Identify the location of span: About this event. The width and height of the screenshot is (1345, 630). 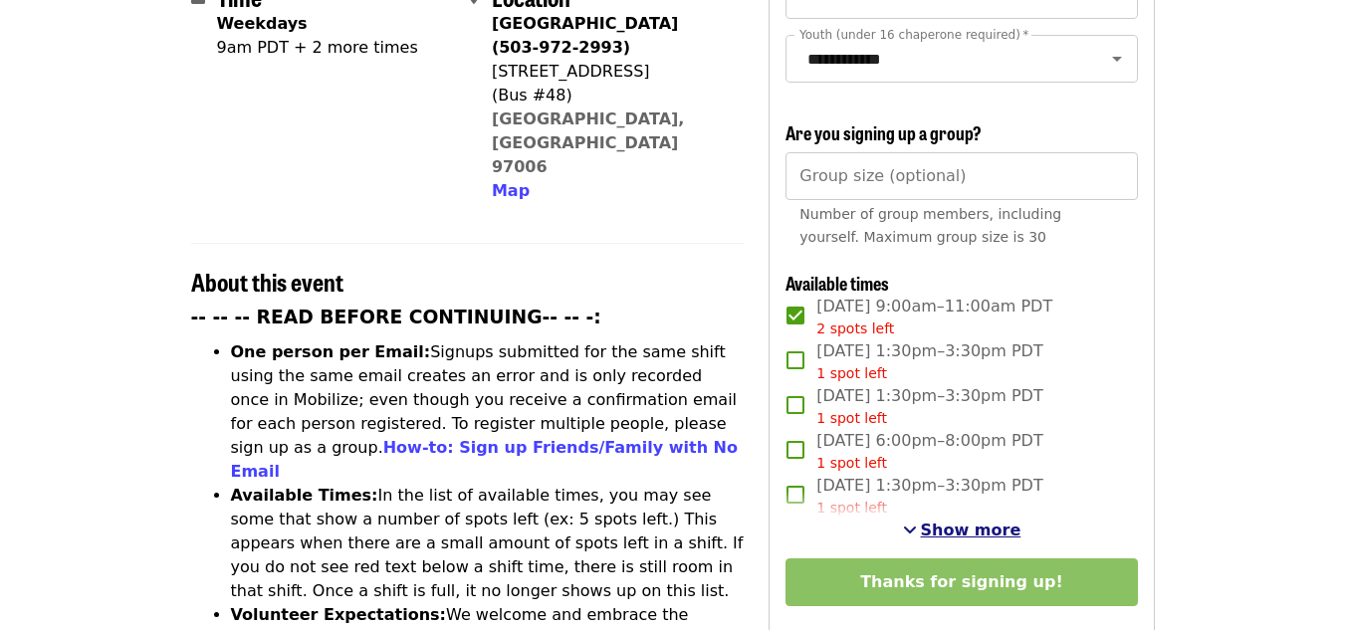
(267, 281).